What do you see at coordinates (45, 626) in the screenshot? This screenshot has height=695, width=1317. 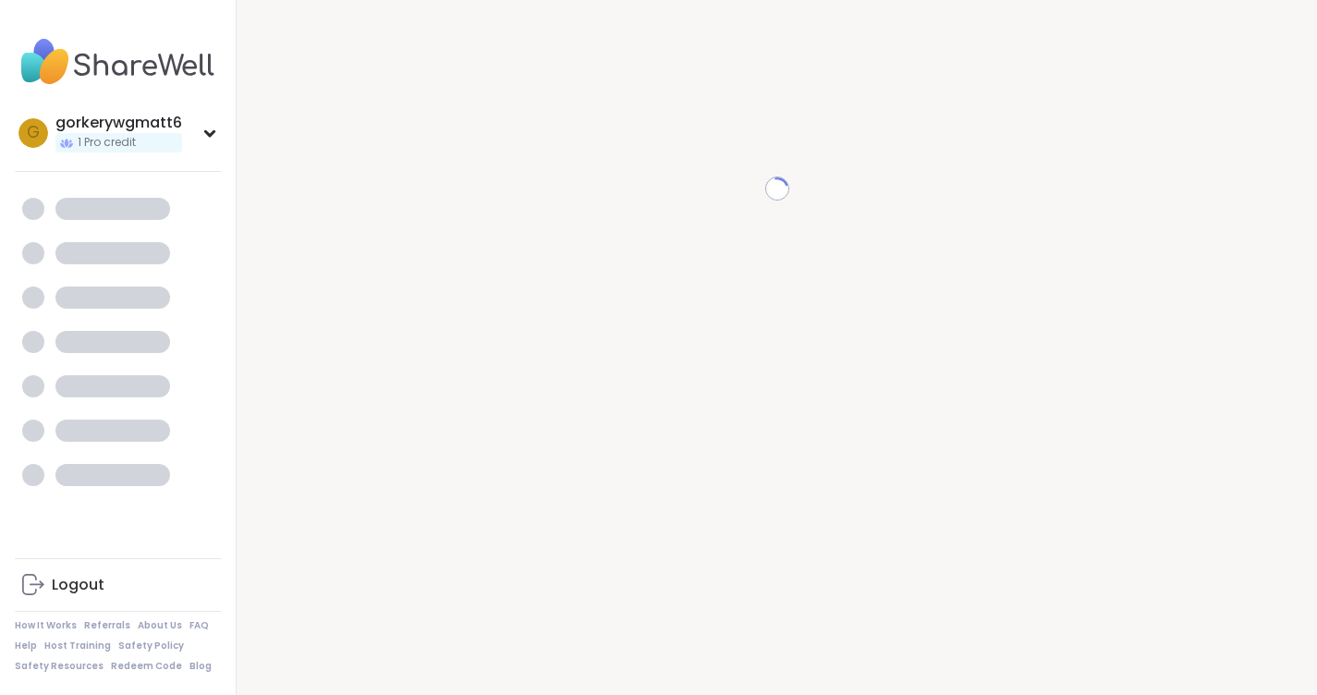 I see `a: How It Works` at bounding box center [45, 626].